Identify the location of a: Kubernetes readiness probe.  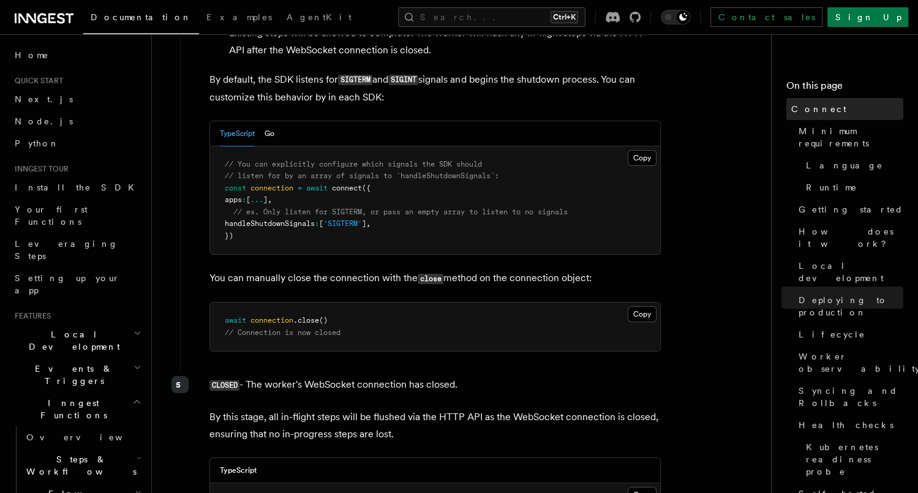
(852, 459).